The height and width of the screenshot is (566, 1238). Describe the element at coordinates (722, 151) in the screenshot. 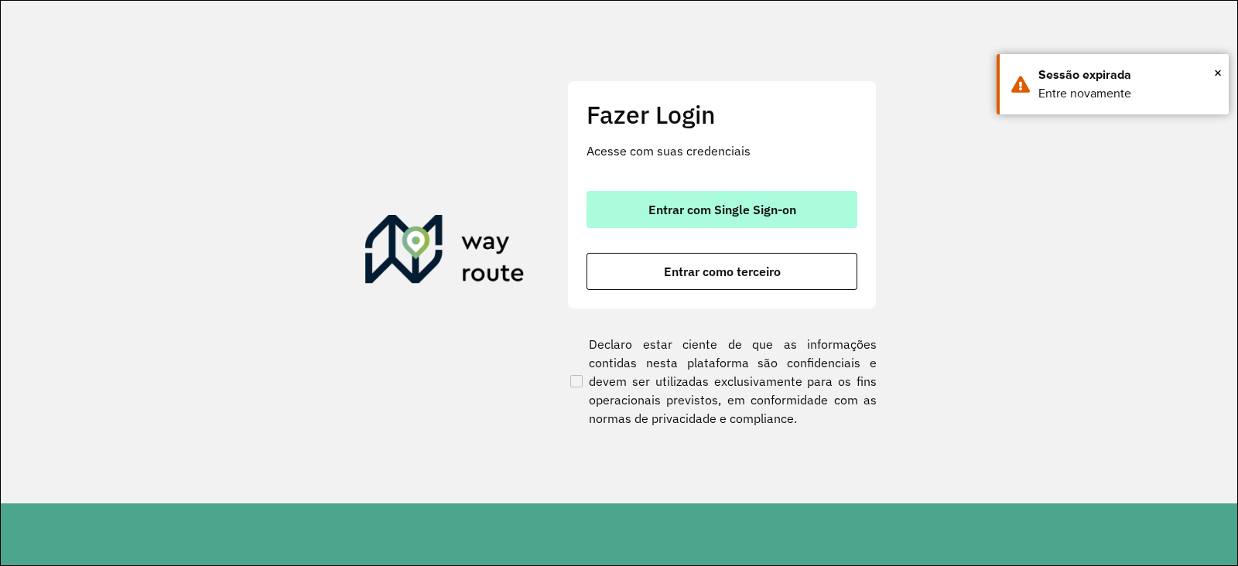

I see `p: Acesse com suas credenciais` at that location.